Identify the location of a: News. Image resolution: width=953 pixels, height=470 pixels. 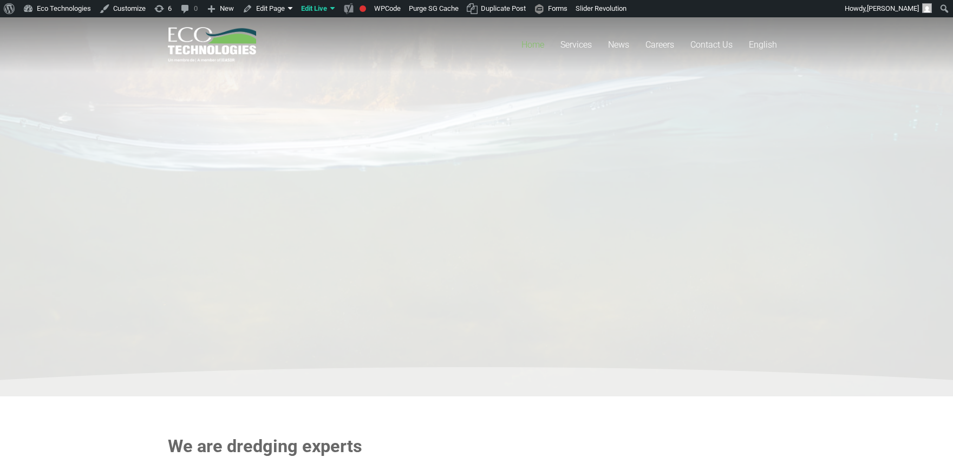
(619, 44).